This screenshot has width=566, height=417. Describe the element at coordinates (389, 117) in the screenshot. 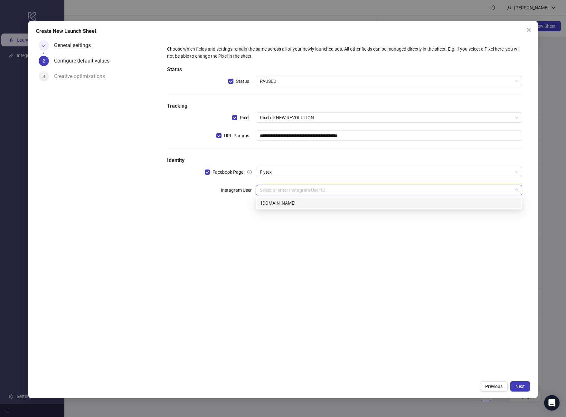

I see `span: Pixel de NEW REVOLUTION` at that location.